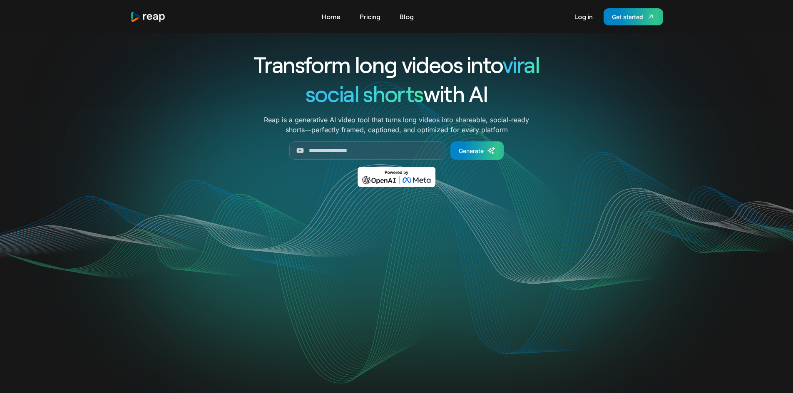  What do you see at coordinates (471, 151) in the screenshot?
I see `div: Generate` at bounding box center [471, 151].